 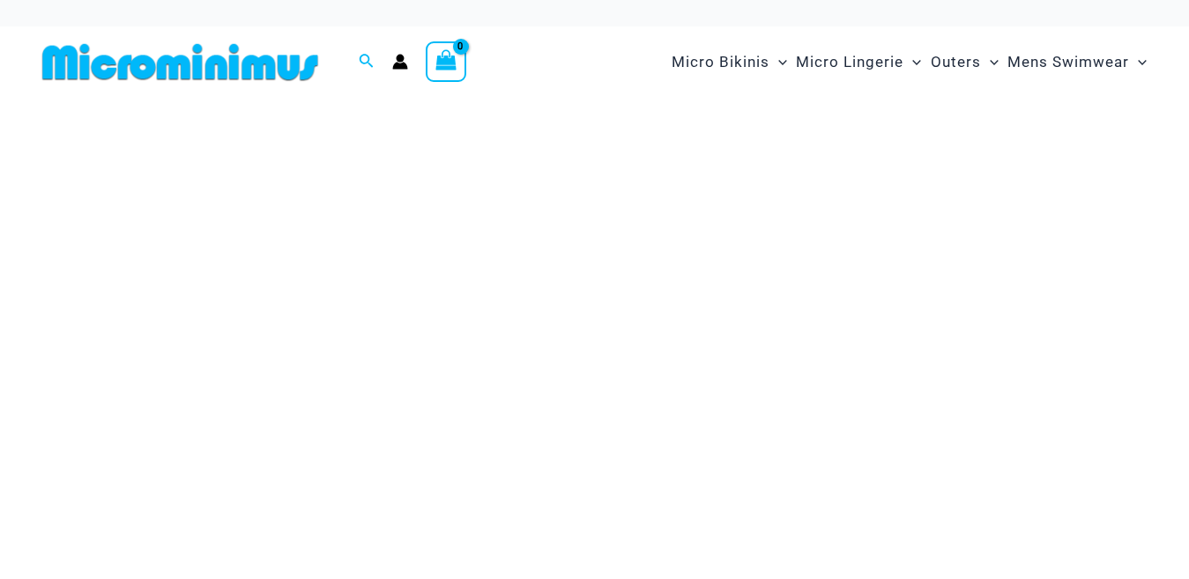 I want to click on a: Mens SwimwearMenu ToggleMenu Toggle, so click(x=1077, y=62).